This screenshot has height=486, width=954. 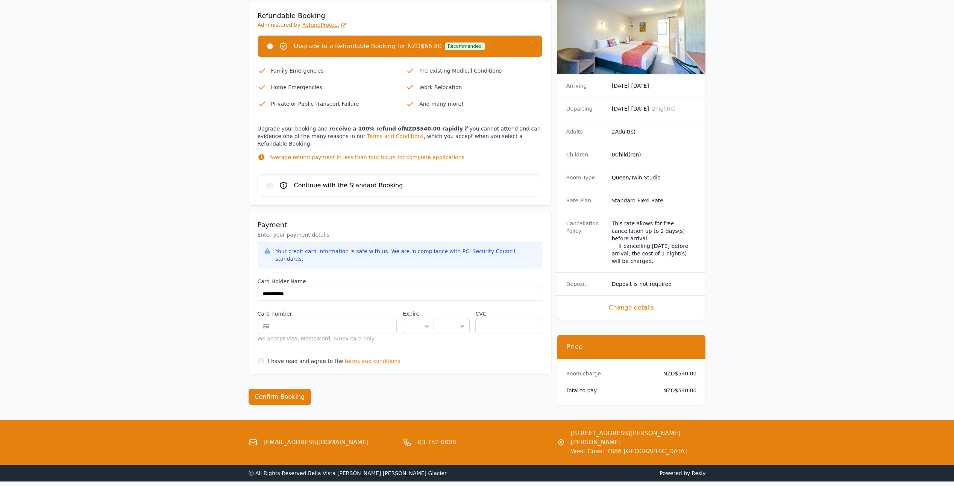 What do you see at coordinates (327, 314) in the screenshot?
I see `label: Card number` at bounding box center [327, 314].